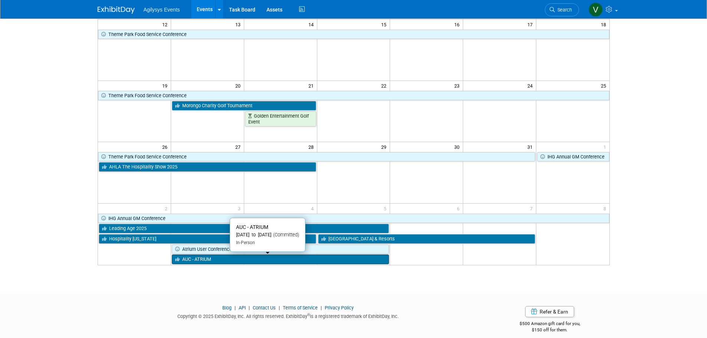  Describe the element at coordinates (604, 85) in the screenshot. I see `span: 25` at that location.